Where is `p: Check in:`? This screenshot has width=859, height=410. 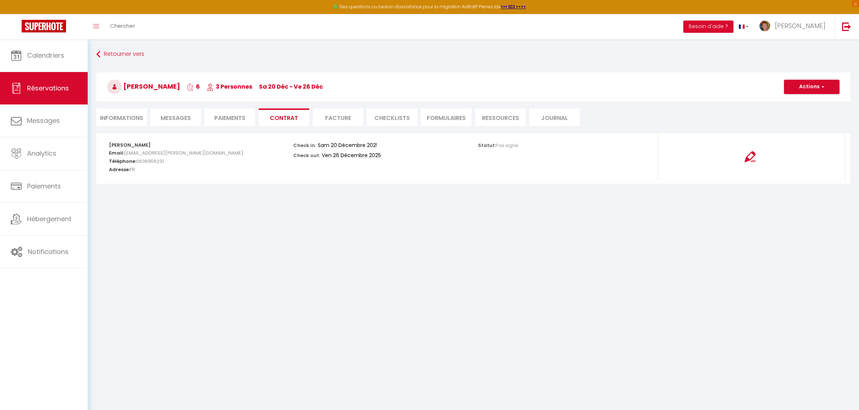
p: Check in: is located at coordinates (304, 145).